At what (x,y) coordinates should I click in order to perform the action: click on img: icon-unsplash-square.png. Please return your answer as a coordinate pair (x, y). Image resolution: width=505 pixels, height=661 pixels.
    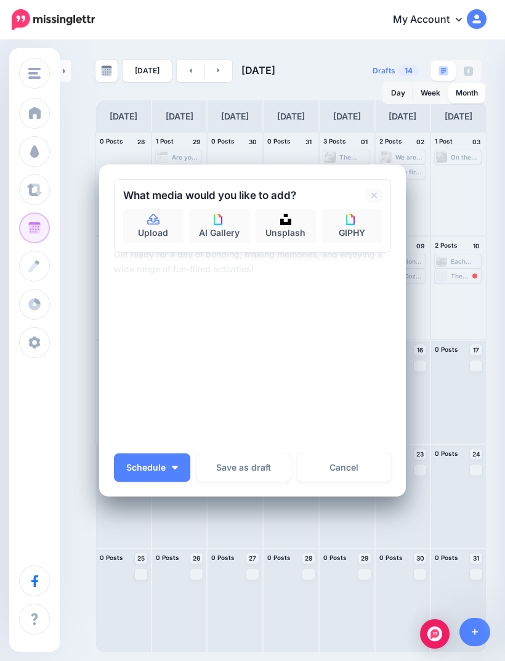
    Looking at the image, I should click on (286, 219).